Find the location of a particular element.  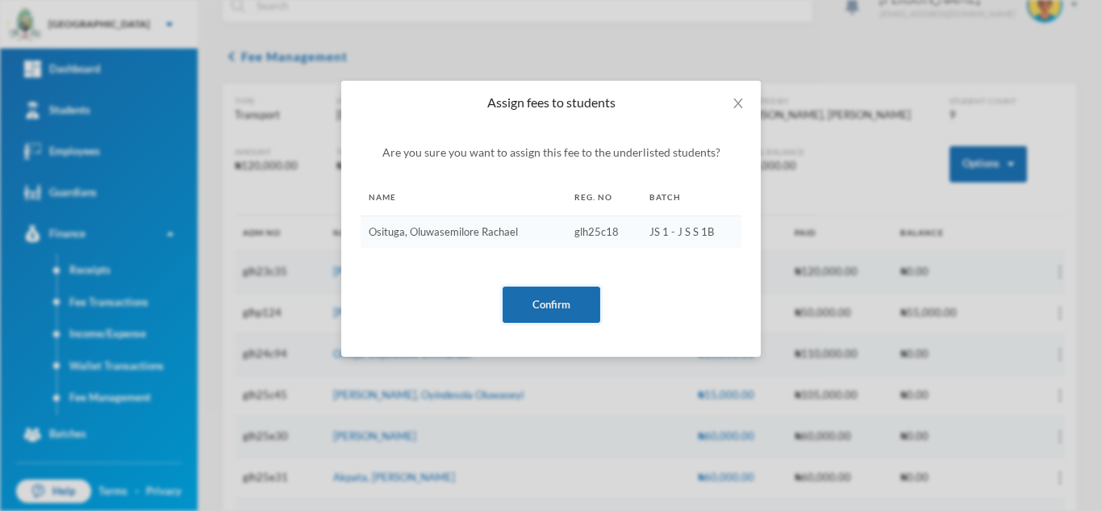

i: icon: close is located at coordinates (738, 103).